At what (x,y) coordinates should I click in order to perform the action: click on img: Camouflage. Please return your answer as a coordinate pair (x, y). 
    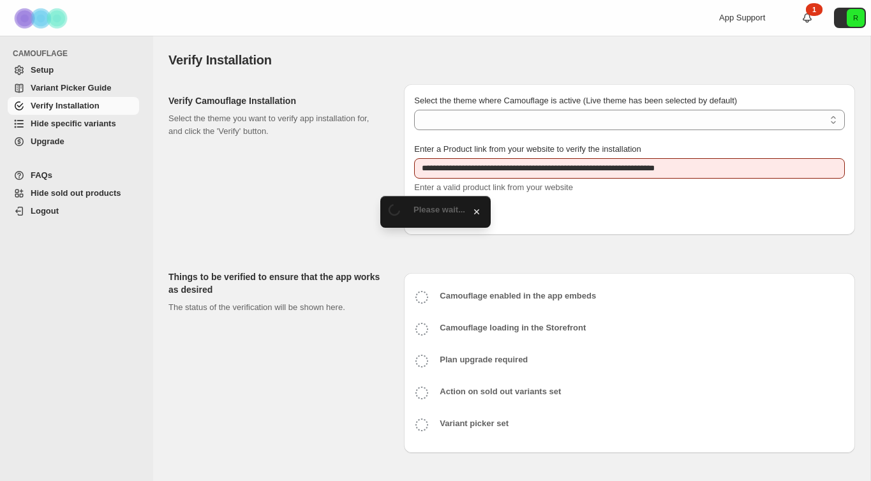
    Looking at the image, I should click on (42, 18).